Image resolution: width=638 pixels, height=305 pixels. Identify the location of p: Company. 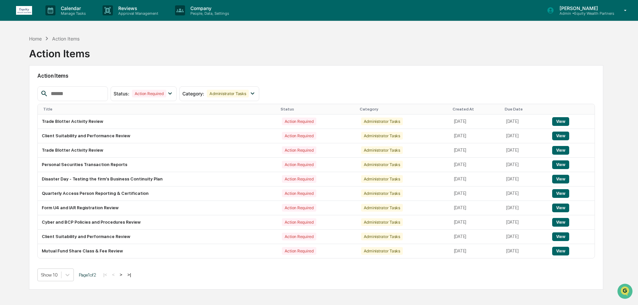
(209, 8).